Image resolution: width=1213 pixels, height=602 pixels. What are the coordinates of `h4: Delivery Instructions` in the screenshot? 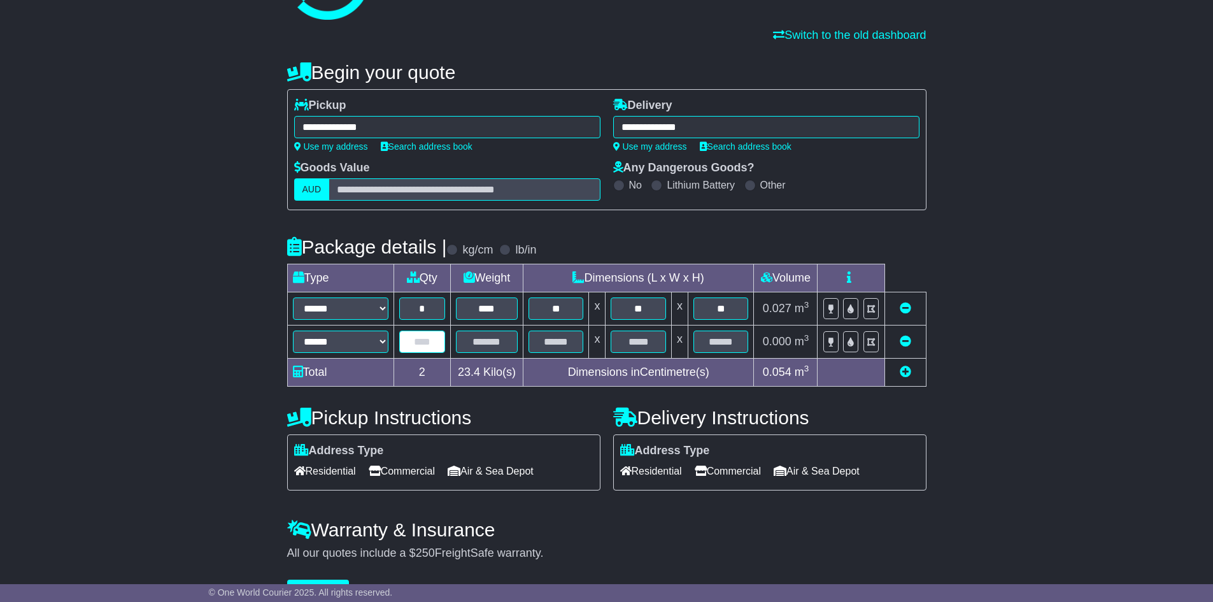 It's located at (770, 417).